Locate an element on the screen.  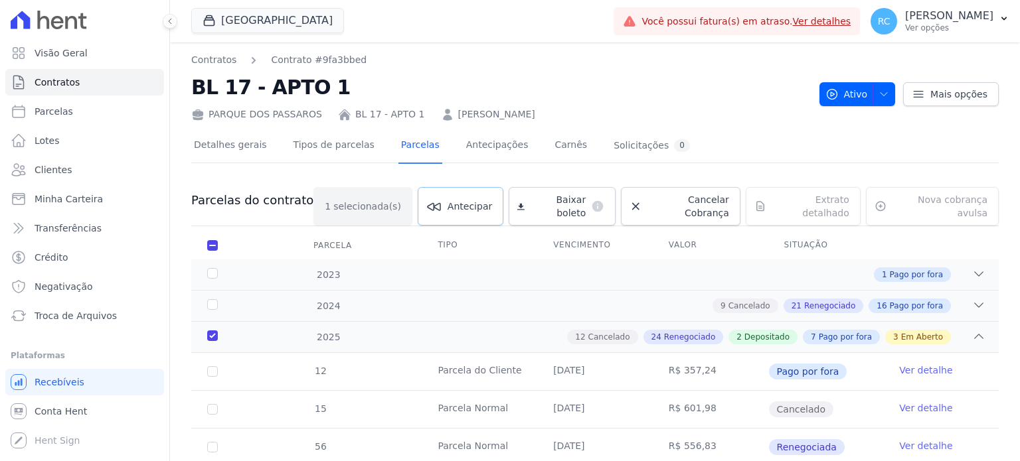
a: Mais opções is located at coordinates (951, 94).